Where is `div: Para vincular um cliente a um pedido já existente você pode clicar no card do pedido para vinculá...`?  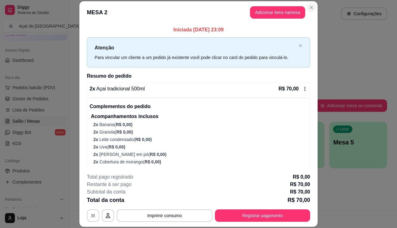 div: Para vincular um cliente a um pedido já existente você pode clicar no card do pedido para vinculá... is located at coordinates (195, 57).